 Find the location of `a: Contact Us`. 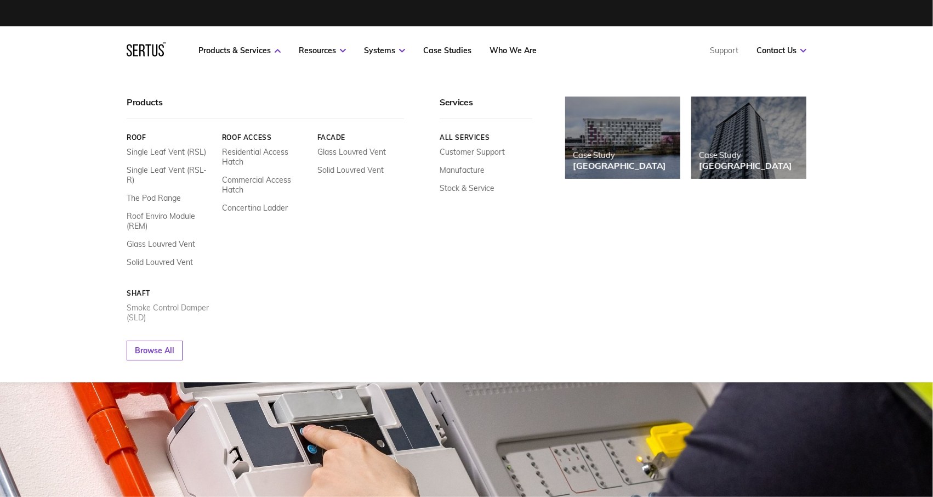

a: Contact Us is located at coordinates (781, 50).